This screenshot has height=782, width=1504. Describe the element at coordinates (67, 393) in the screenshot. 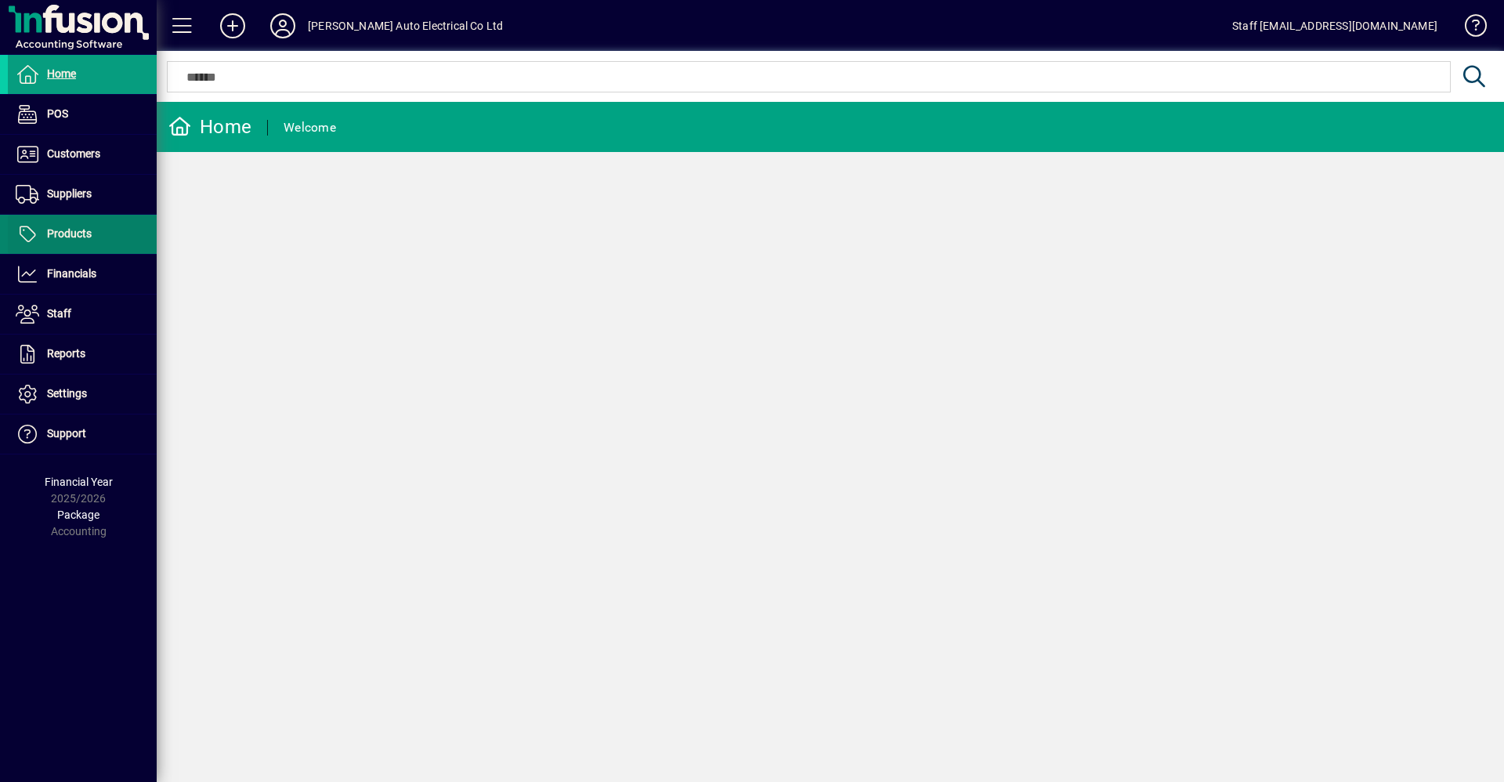

I see `span: Settings` at that location.